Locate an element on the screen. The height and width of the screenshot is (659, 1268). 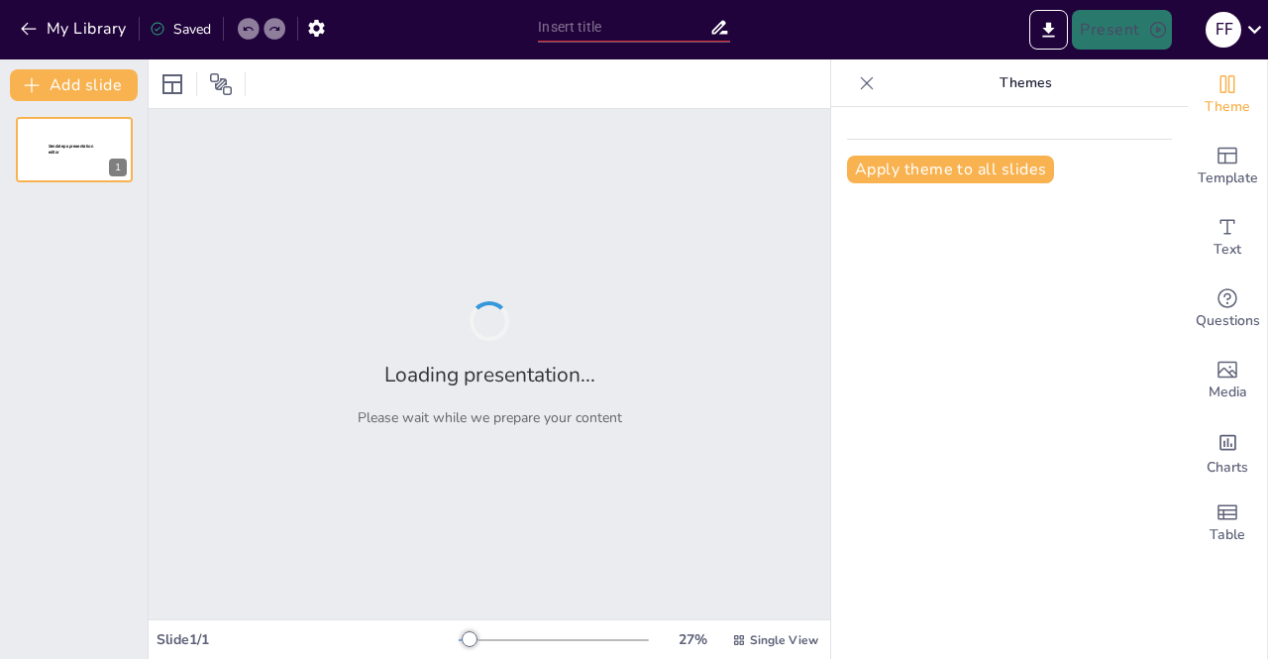
span: Theme is located at coordinates (1228, 107).